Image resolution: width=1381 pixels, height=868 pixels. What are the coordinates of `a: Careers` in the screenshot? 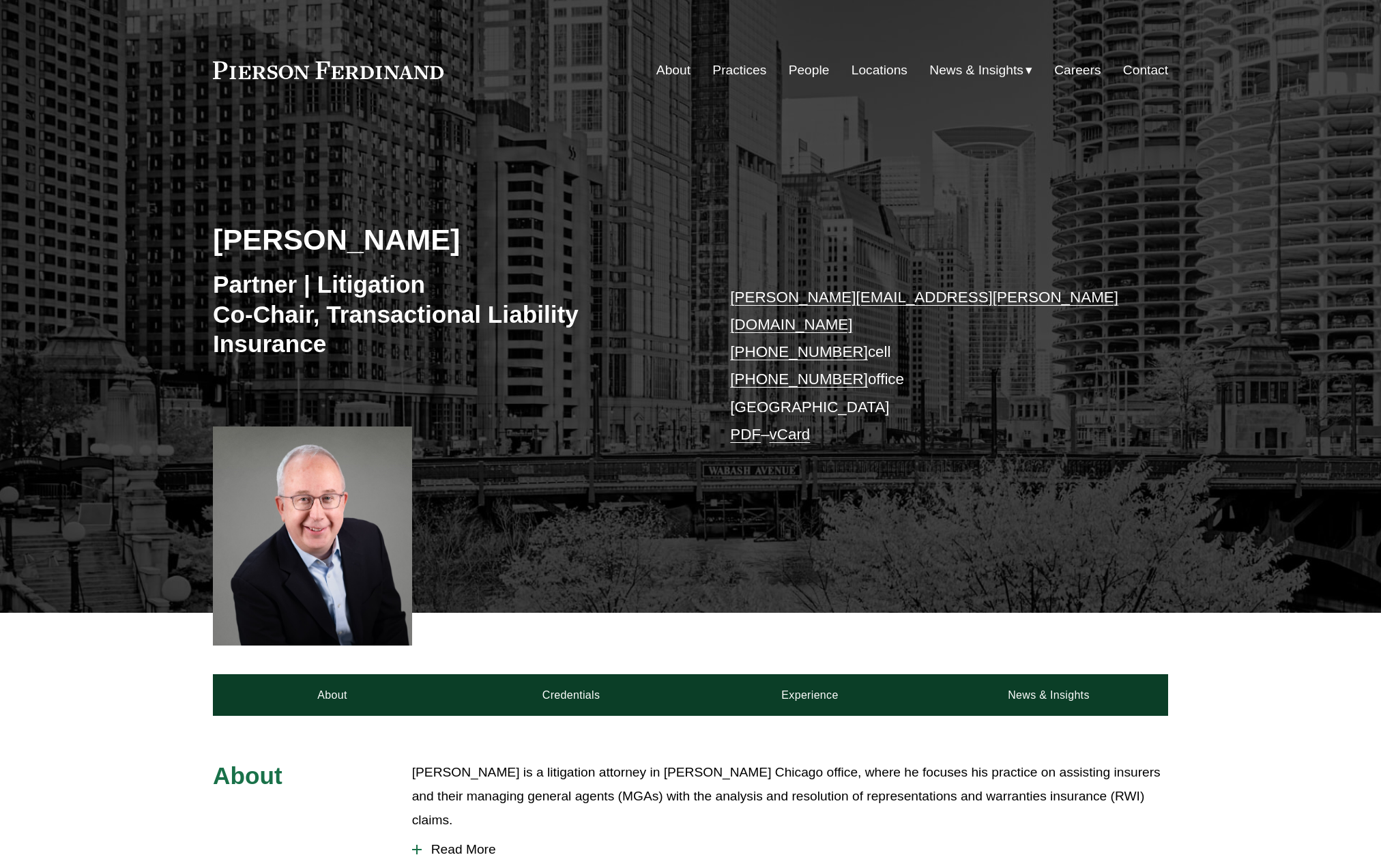 It's located at (1077, 70).